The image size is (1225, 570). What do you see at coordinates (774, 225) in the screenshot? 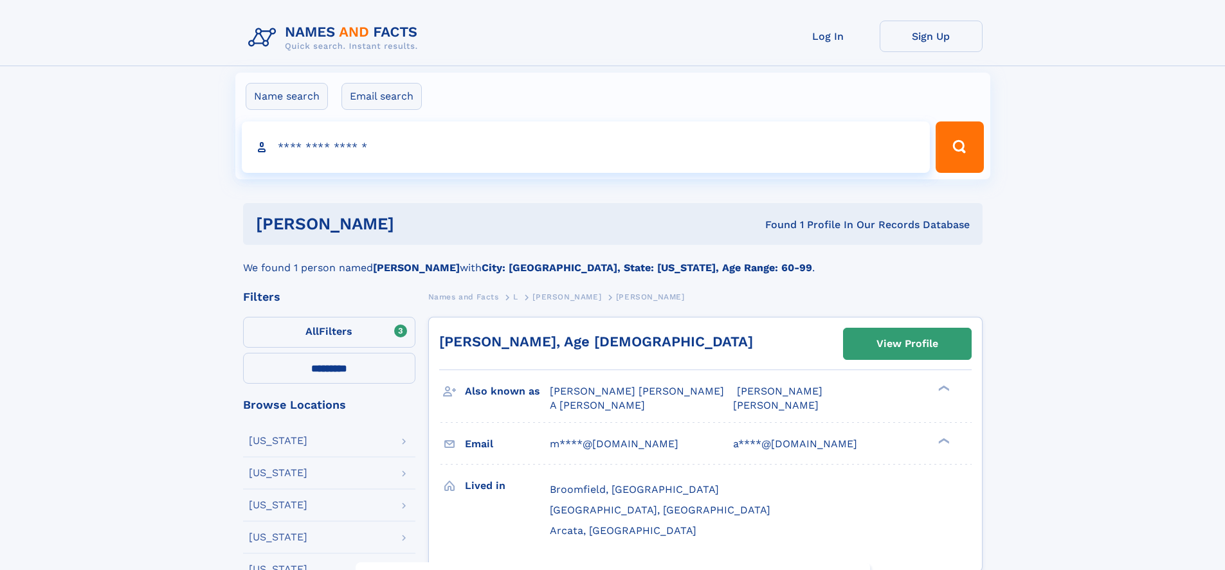
I see `div: Found 1 Profile In Our Records Database` at bounding box center [774, 225].